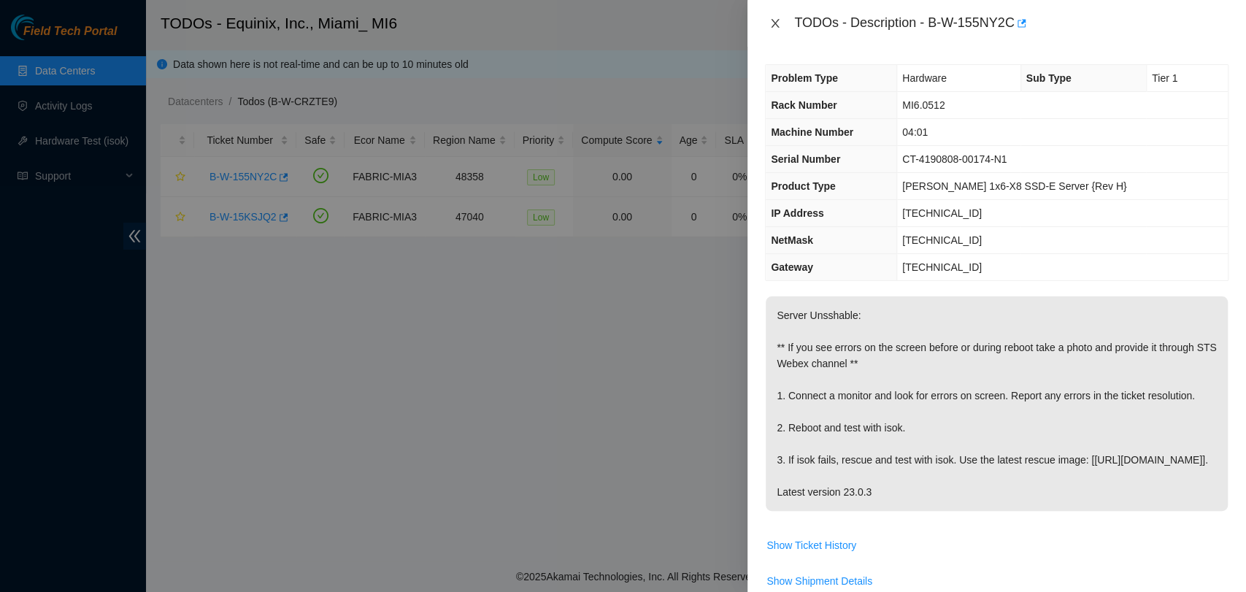 Image resolution: width=1246 pixels, height=592 pixels. What do you see at coordinates (1164, 78) in the screenshot?
I see `span: Tier 1` at bounding box center [1164, 78].